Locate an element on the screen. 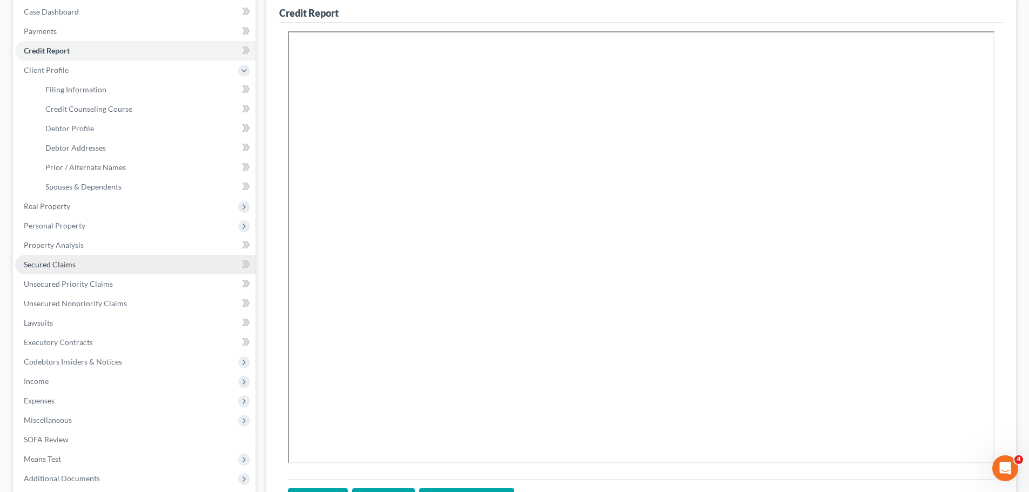 The width and height of the screenshot is (1029, 492). span: Debtor Addresses is located at coordinates (76, 148).